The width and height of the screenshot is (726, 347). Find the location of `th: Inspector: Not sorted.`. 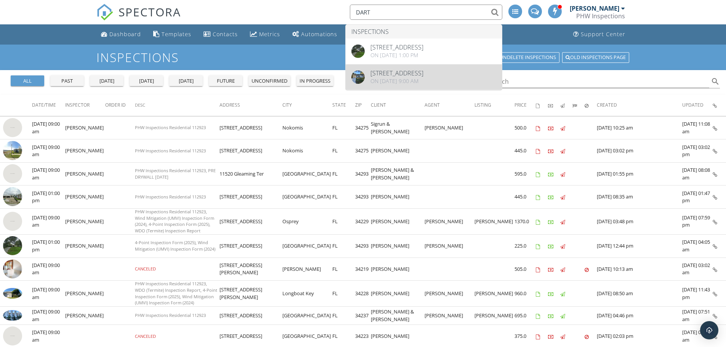

th: Inspector: Not sorted. is located at coordinates (85, 105).